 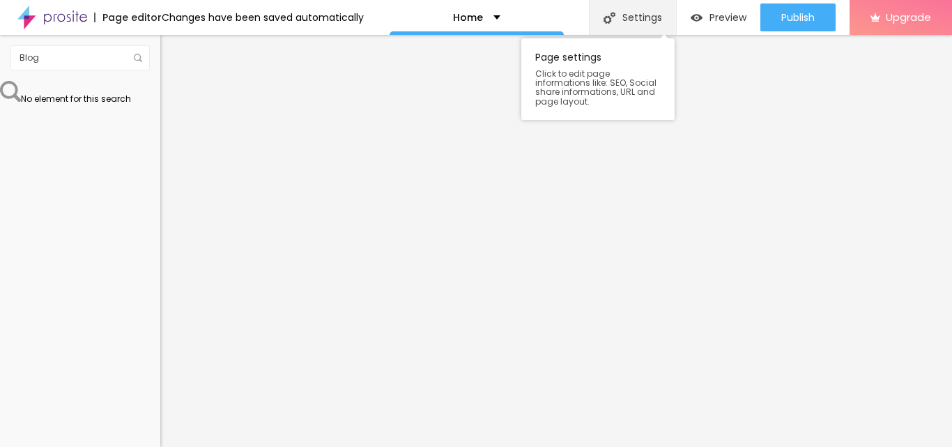 I want to click on div: Page editor, so click(x=128, y=17).